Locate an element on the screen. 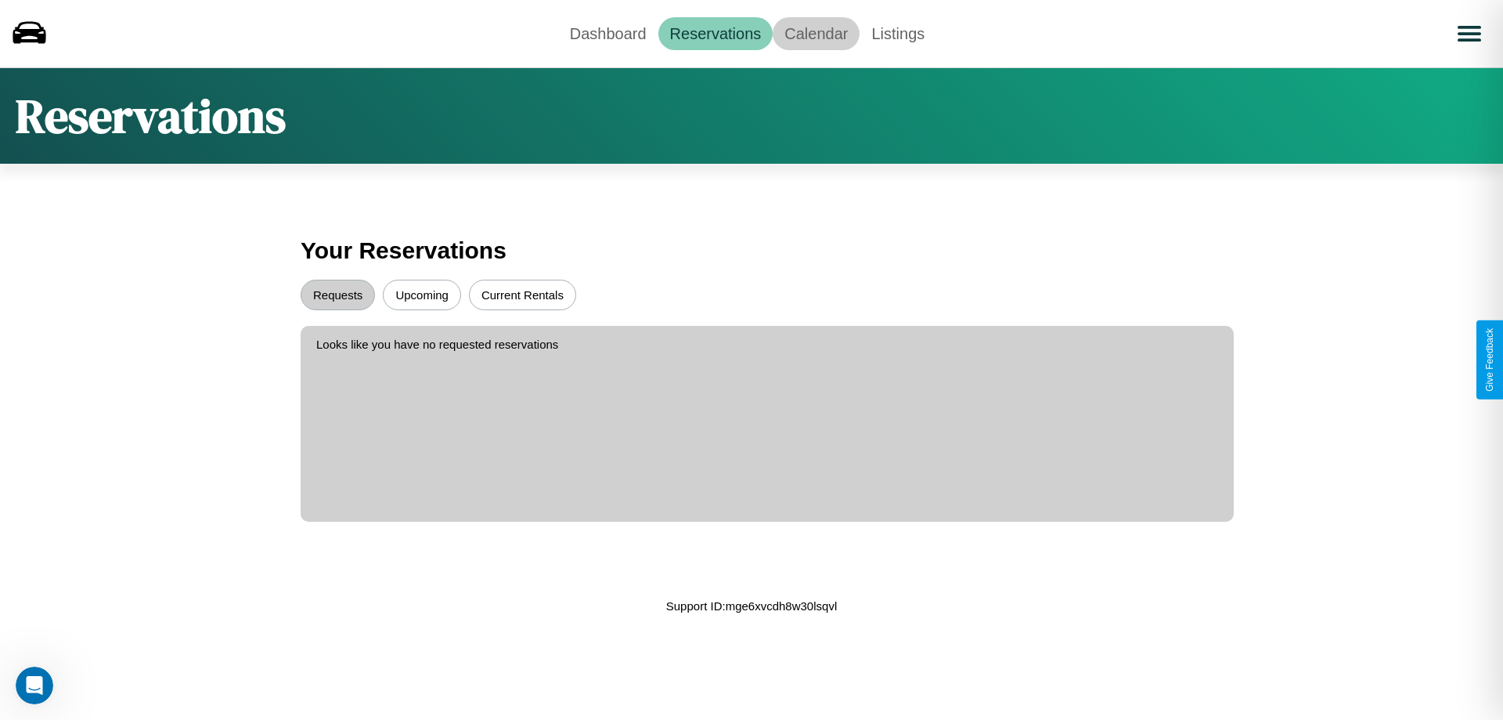  div: Give Feedback is located at coordinates (1490, 359).